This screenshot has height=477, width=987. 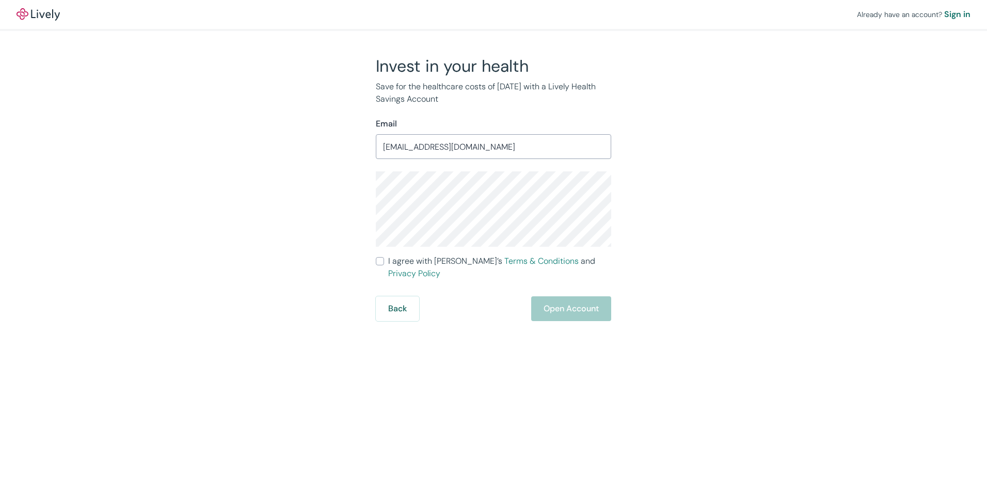 What do you see at coordinates (38, 14) in the screenshot?
I see `img: Lively` at bounding box center [38, 14].